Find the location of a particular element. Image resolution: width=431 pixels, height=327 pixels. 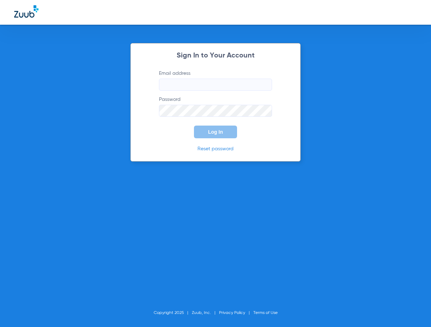

a: Reset password is located at coordinates (215, 149).